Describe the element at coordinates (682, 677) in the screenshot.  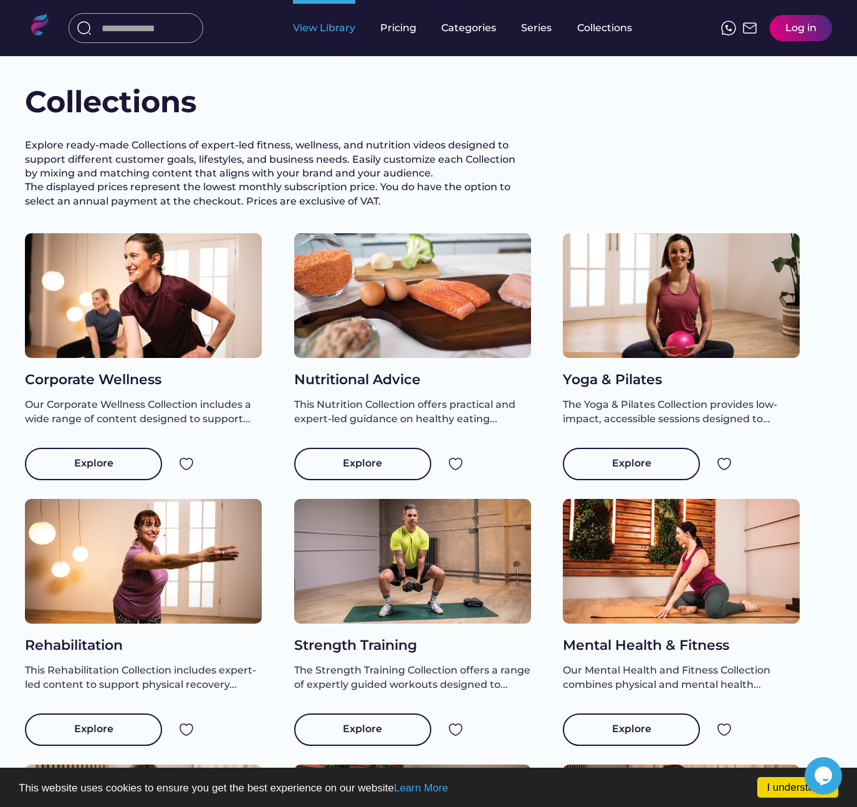
I see `div: Our Mental Health and Fitness Collection combines physical and mental health...` at that location.